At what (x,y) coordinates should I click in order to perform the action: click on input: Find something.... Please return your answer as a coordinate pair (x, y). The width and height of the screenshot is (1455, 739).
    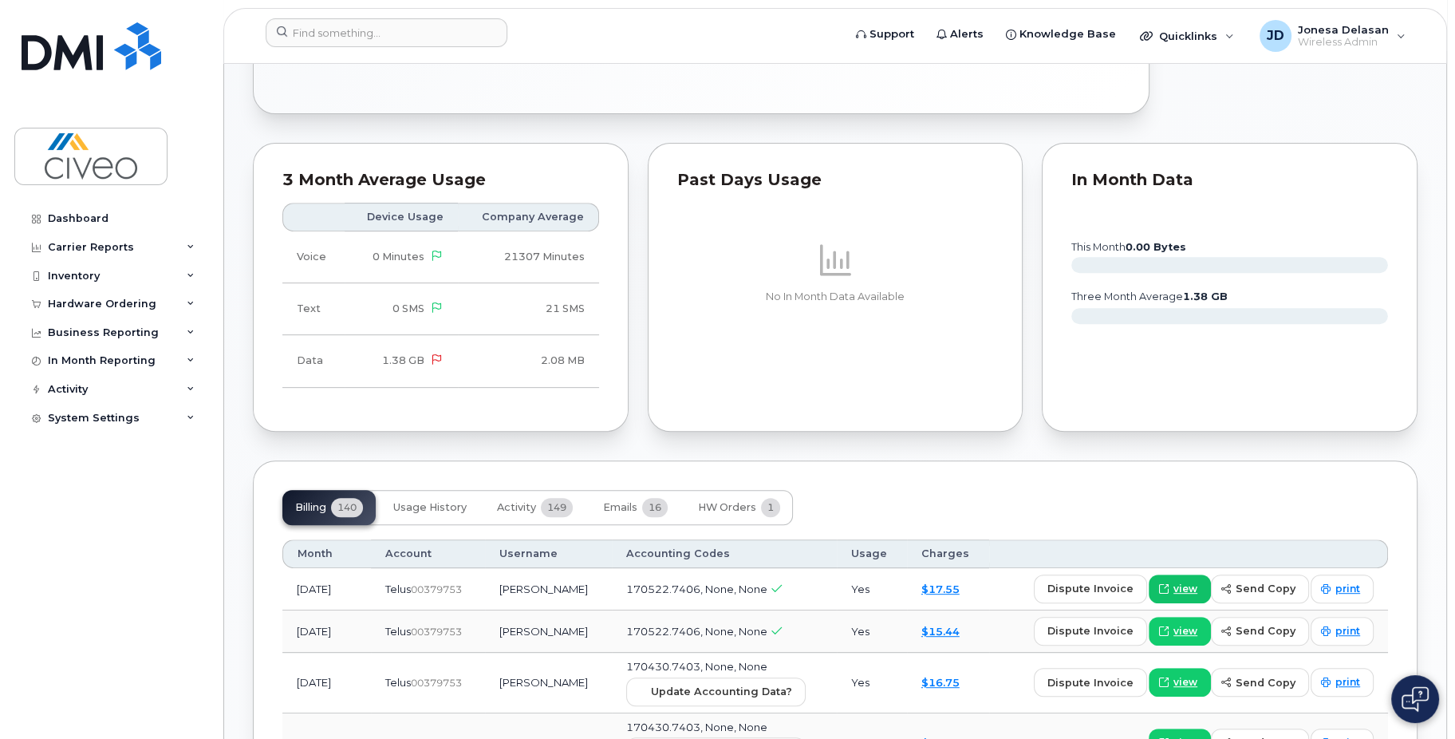
    Looking at the image, I should click on (386, 33).